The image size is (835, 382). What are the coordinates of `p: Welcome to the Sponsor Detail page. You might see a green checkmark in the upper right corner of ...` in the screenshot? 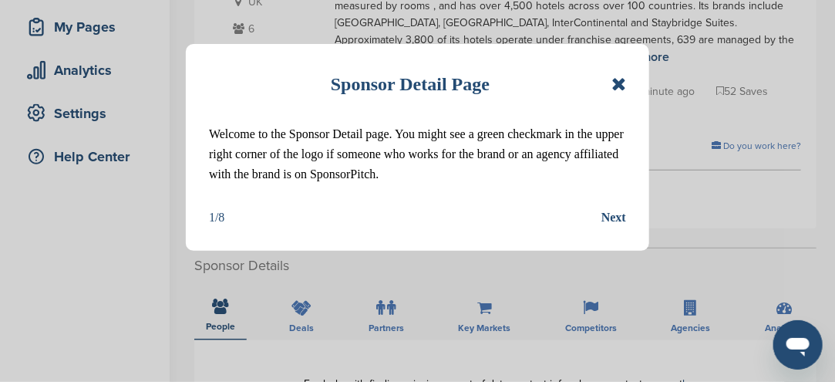 It's located at (417, 154).